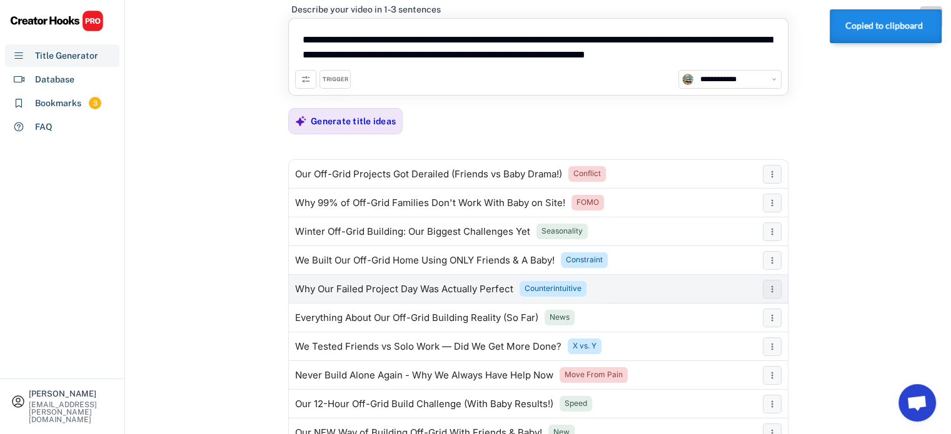  What do you see at coordinates (559, 318) in the screenshot?
I see `div: News` at bounding box center [559, 318].